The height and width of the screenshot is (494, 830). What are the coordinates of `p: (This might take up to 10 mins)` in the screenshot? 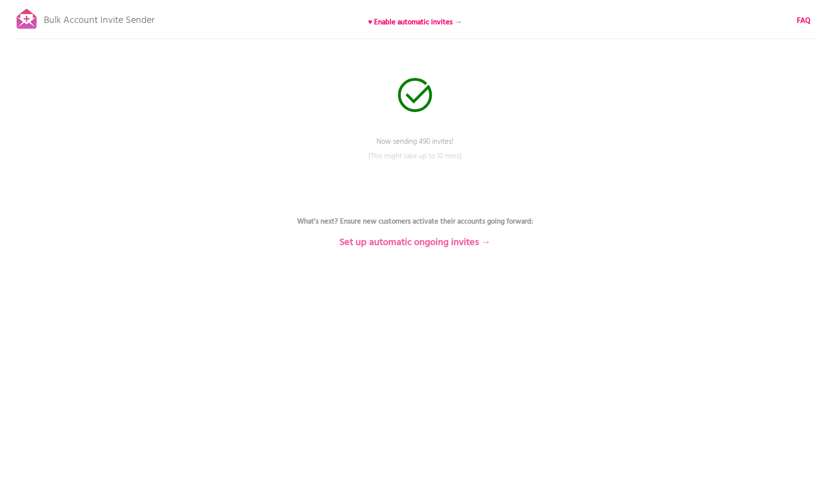 It's located at (415, 163).